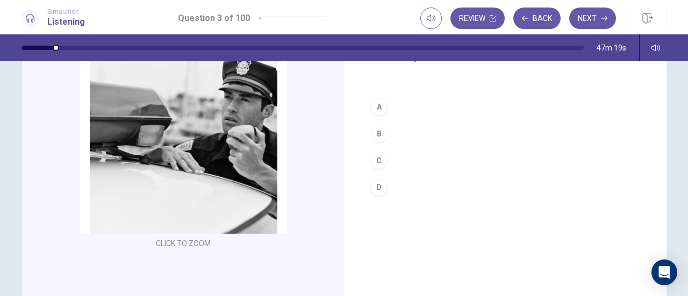  I want to click on div: Open Intercom Messenger, so click(664, 272).